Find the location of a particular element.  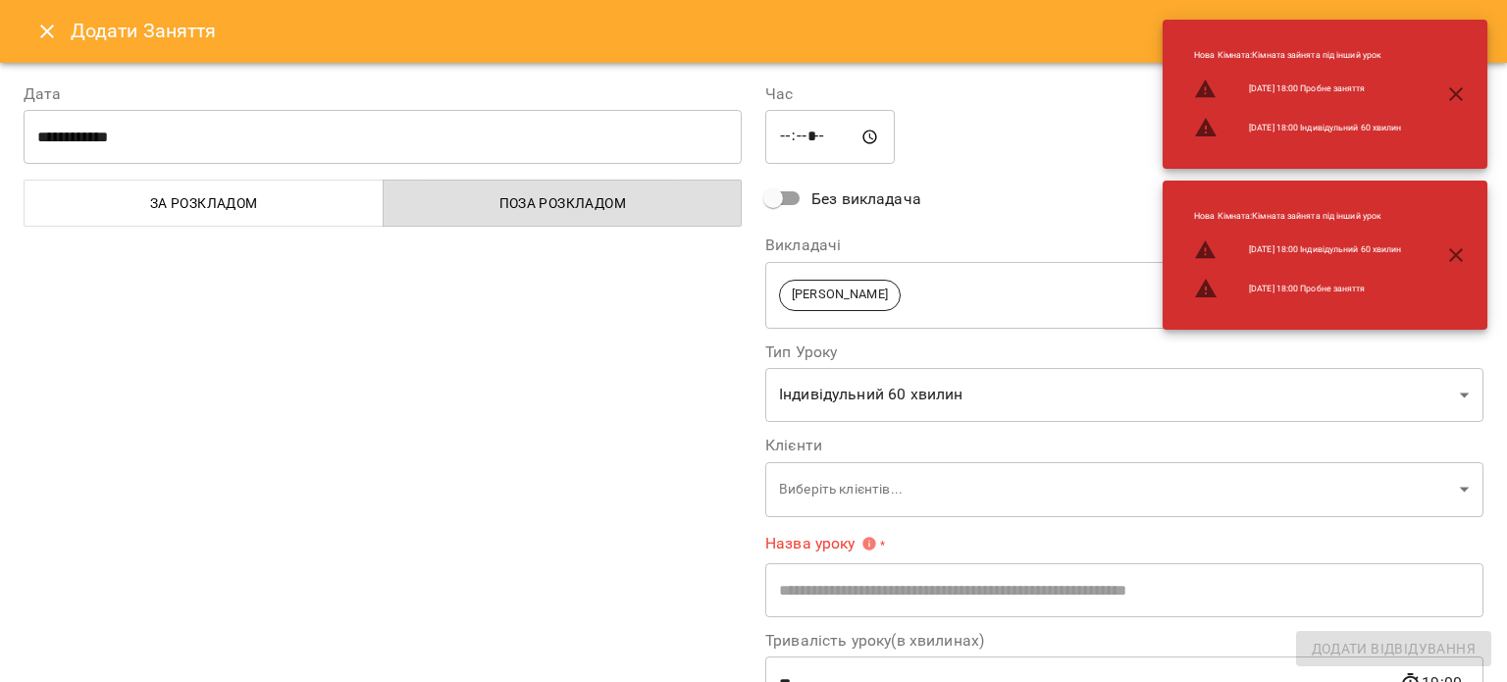

div: Індивідульний 60 хвилин is located at coordinates (1124, 395).